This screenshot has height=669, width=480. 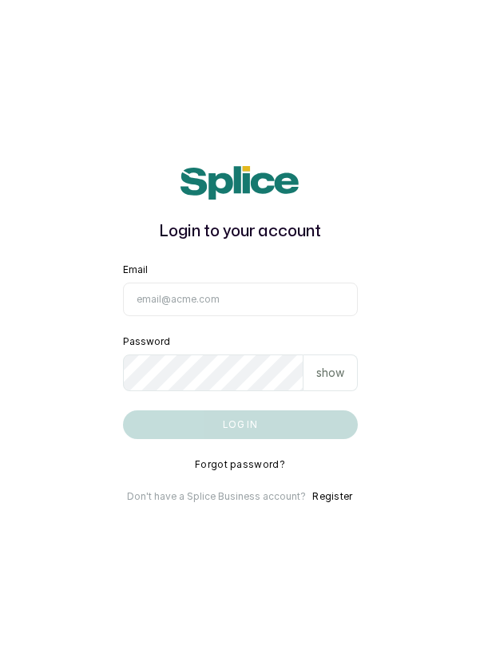 What do you see at coordinates (240, 425) in the screenshot?
I see `button: Log in` at bounding box center [240, 425].